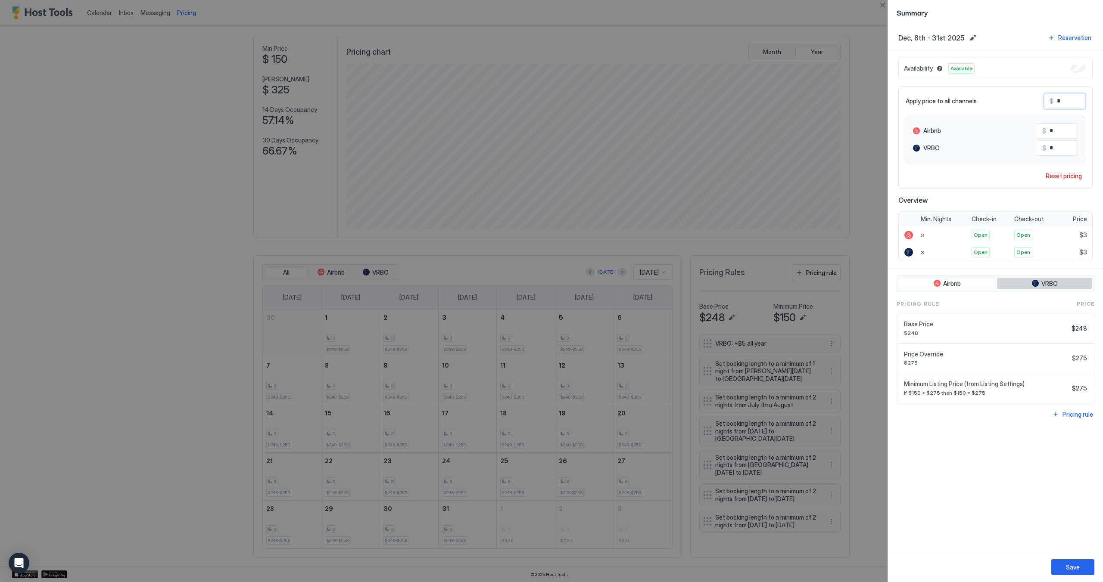  Describe the element at coordinates (995, 200) in the screenshot. I see `span: Overview` at that location.